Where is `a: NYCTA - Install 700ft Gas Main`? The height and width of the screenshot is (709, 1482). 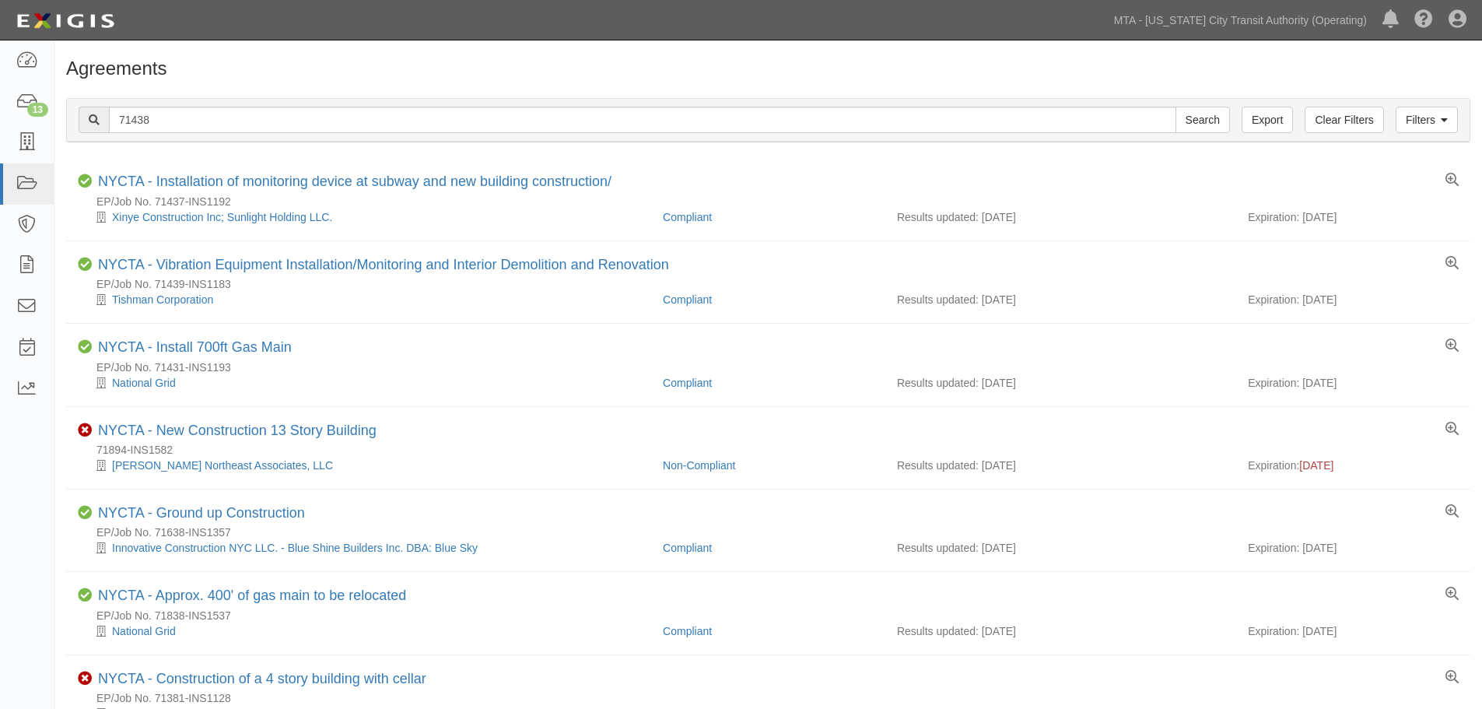
a: NYCTA - Install 700ft Gas Main is located at coordinates (195, 347).